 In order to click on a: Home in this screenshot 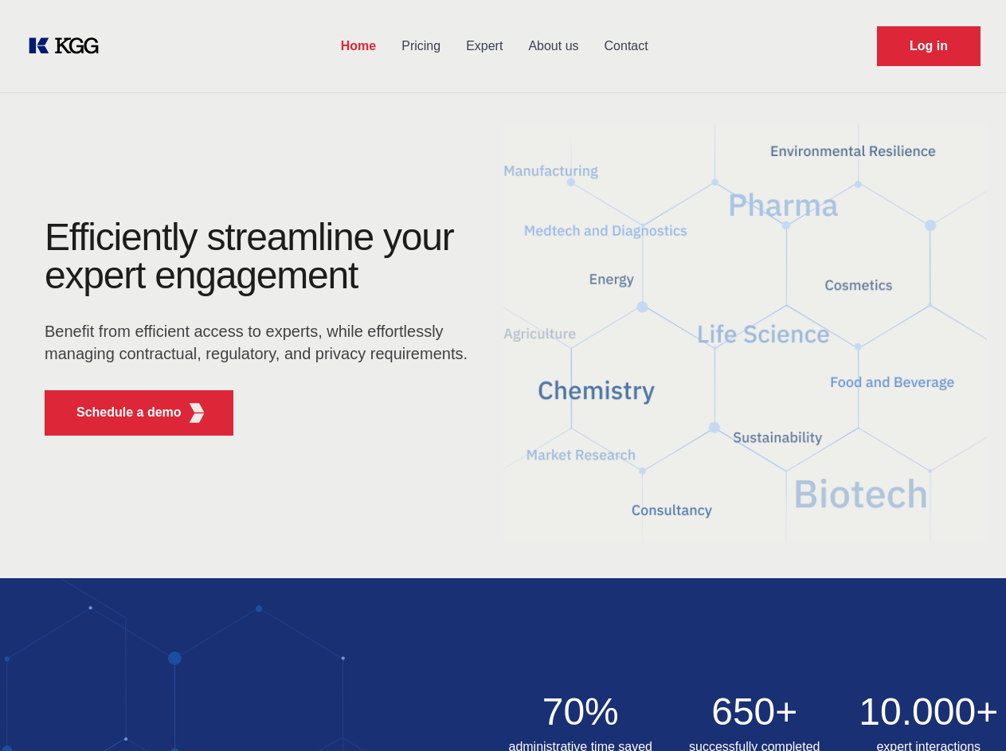, I will do `click(358, 46)`.